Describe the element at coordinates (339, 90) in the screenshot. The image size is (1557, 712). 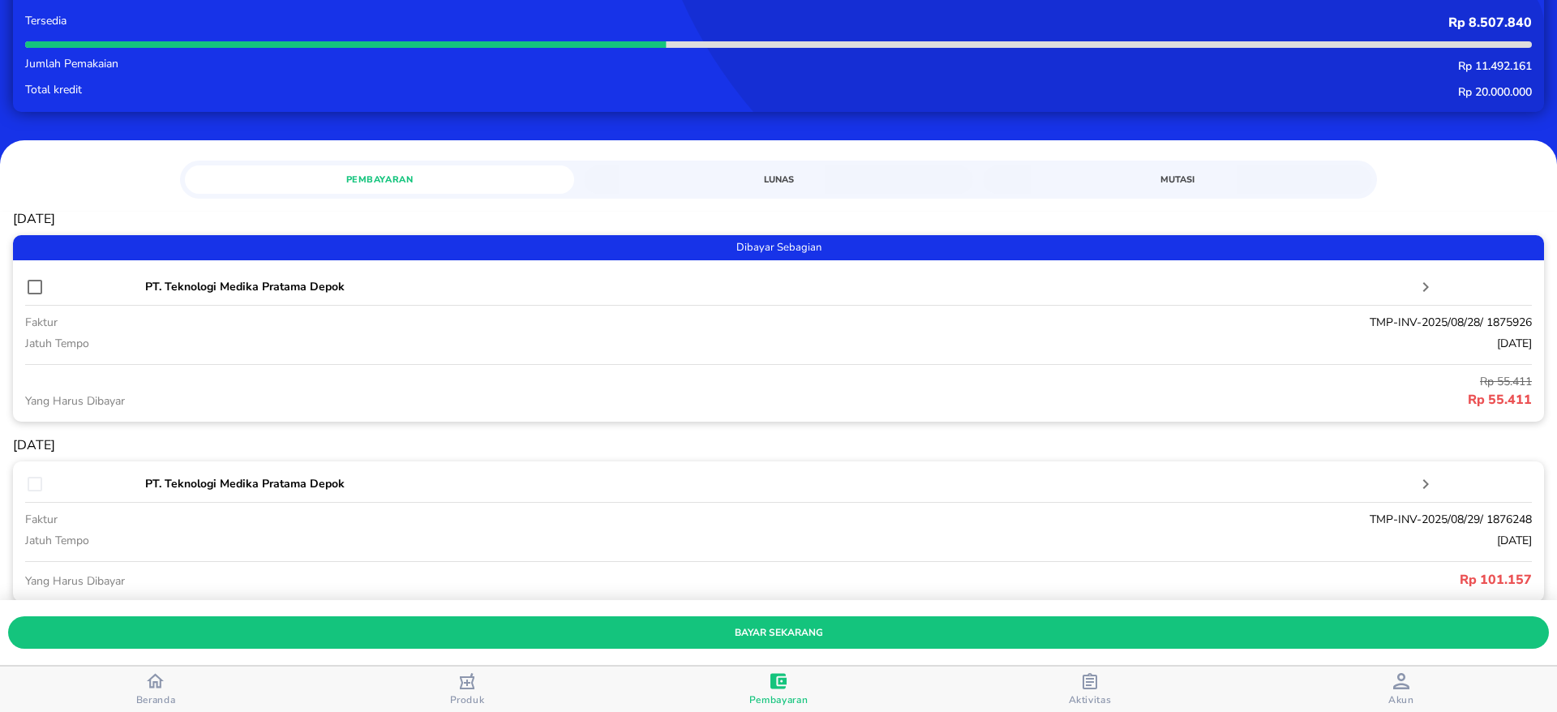
I see `p: Total kredit` at that location.